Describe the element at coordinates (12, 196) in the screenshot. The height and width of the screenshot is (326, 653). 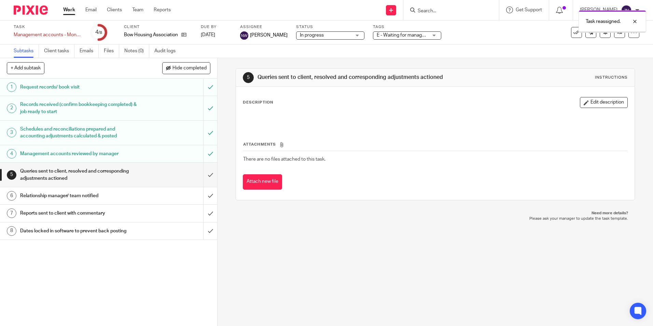
I see `div: 6` at that location.